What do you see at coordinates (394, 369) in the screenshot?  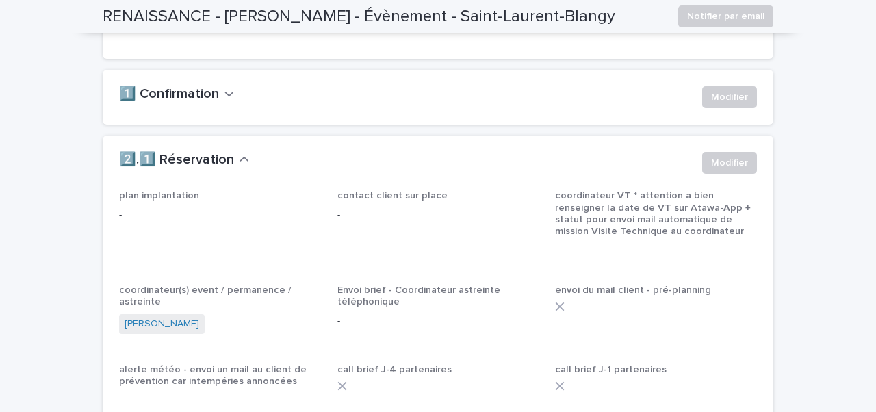 I see `span: call brief J-4 partenaires` at bounding box center [394, 369].